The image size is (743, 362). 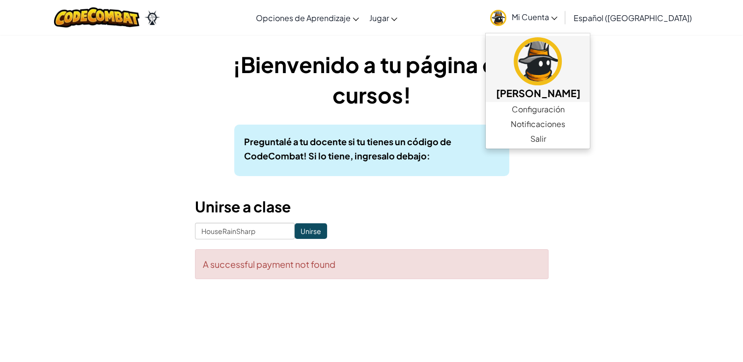 I want to click on img: CodeCombat logo, so click(x=97, y=17).